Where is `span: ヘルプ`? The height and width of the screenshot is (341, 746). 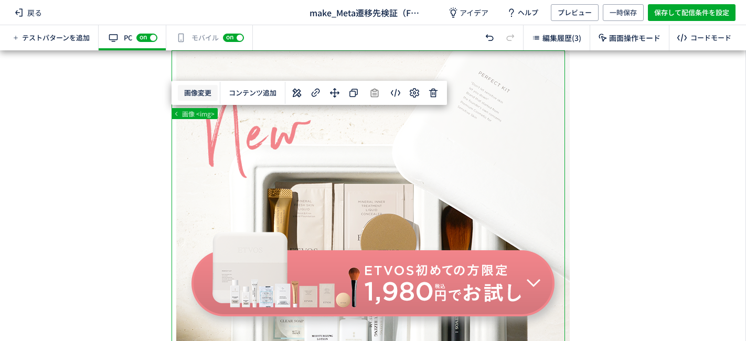
span: ヘルプ is located at coordinates (527, 13).